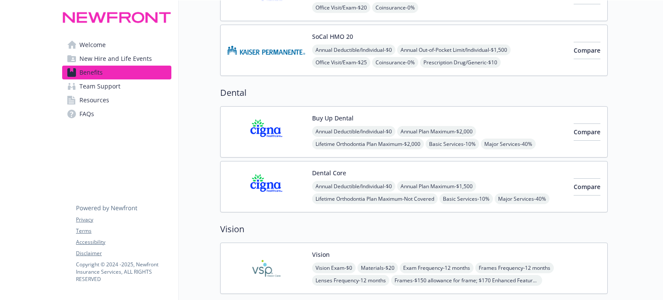 Image resolution: width=663 pixels, height=300 pixels. Describe the element at coordinates (333, 118) in the screenshot. I see `button: Buy Up Dental` at that location.